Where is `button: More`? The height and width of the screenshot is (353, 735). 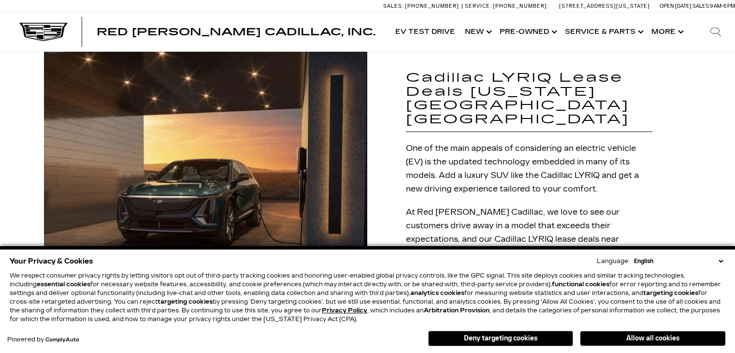
button: More is located at coordinates (666, 32).